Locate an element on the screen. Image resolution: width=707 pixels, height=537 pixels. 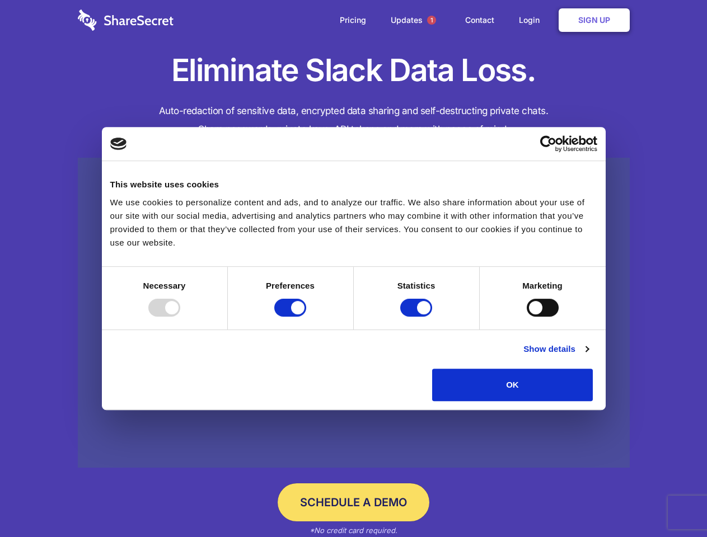
a: Pricing is located at coordinates (352, 20).